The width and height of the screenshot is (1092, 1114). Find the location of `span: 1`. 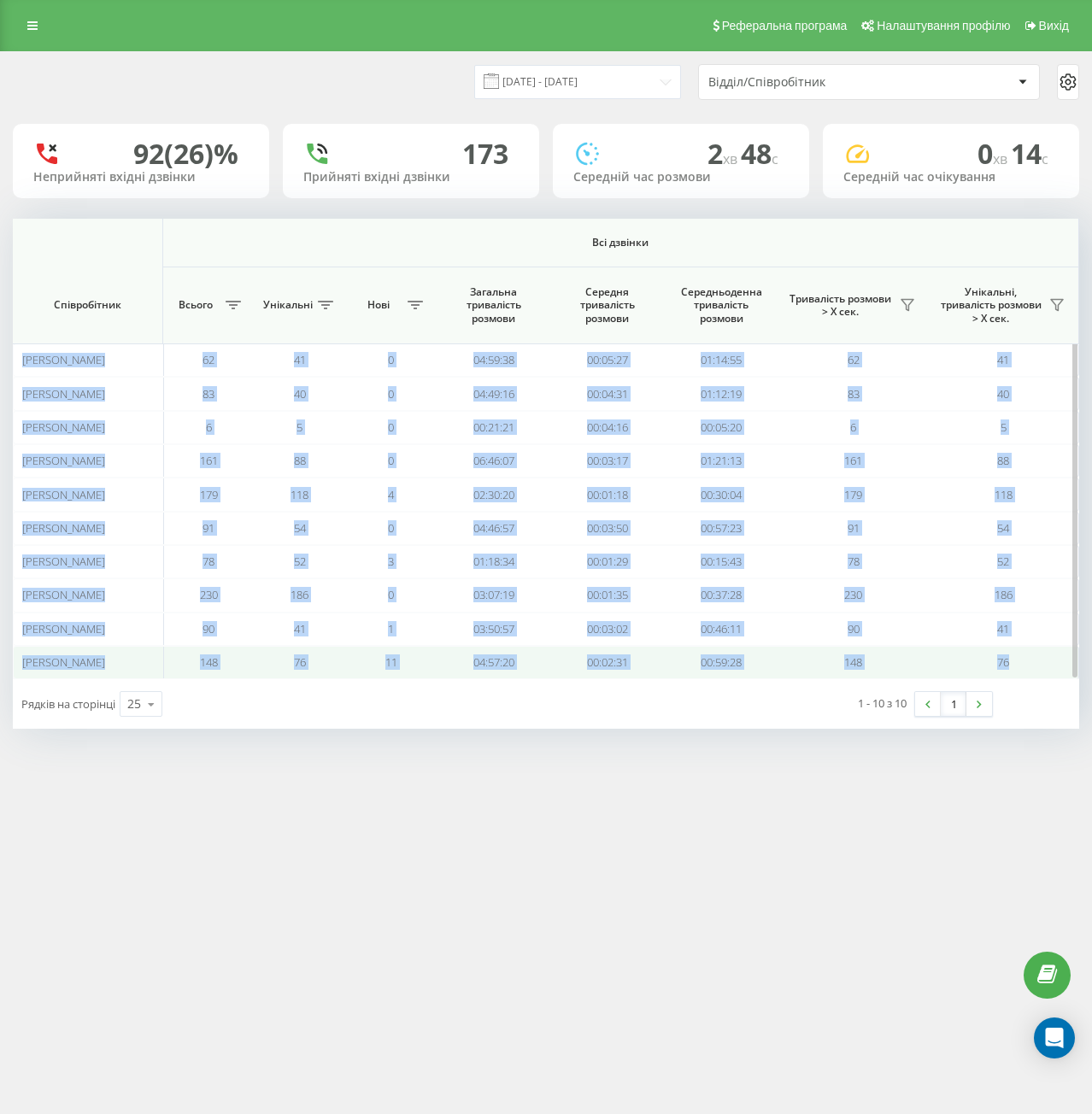

span: 1 is located at coordinates (391, 629).